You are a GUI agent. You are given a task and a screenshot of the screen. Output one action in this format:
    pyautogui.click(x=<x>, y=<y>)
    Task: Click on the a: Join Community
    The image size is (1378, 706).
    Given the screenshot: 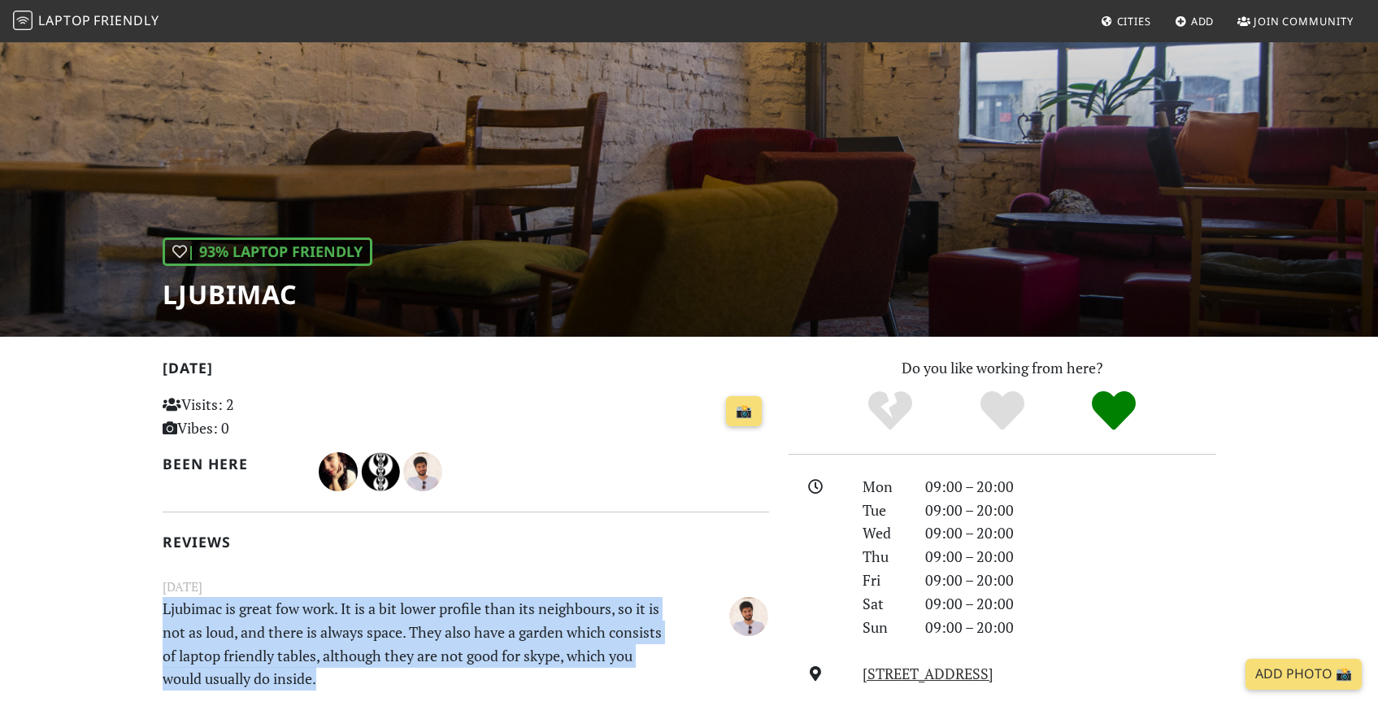 What is the action you would take?
    pyautogui.click(x=1295, y=21)
    